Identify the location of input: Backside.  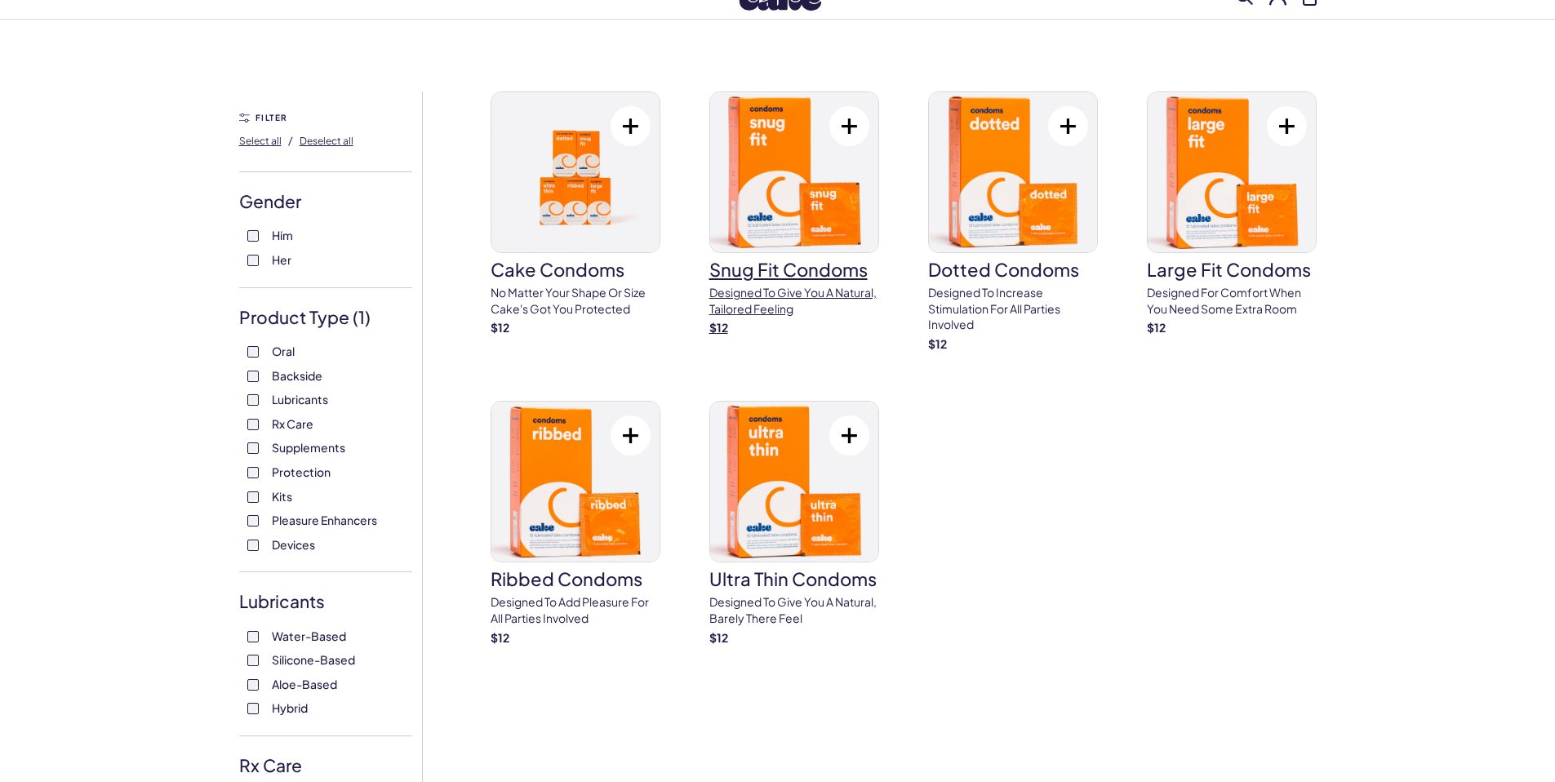
(253, 376).